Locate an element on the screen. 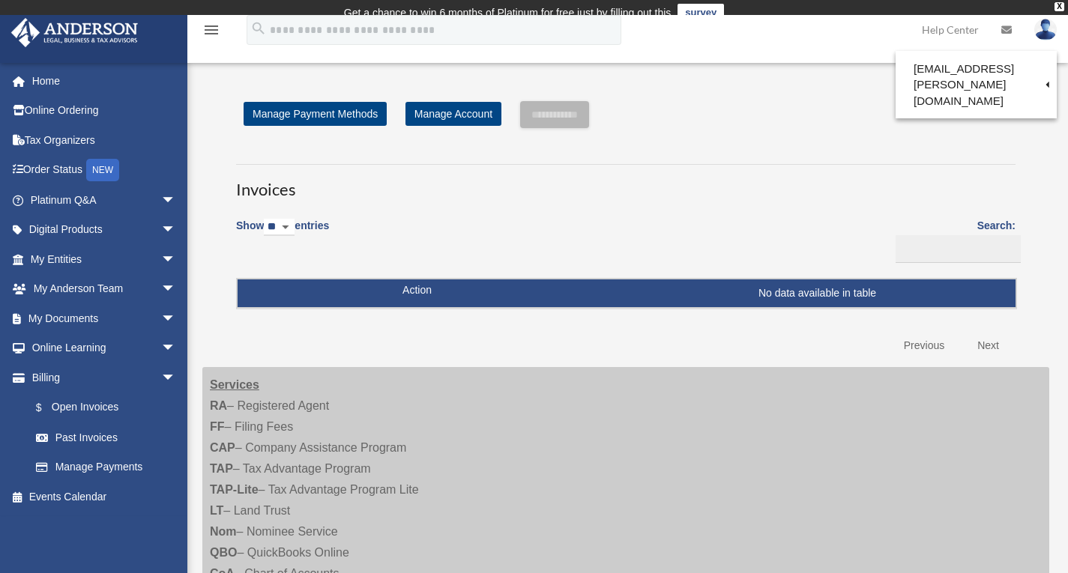 The height and width of the screenshot is (573, 1068). td: No data available in table is located at coordinates (627, 294).